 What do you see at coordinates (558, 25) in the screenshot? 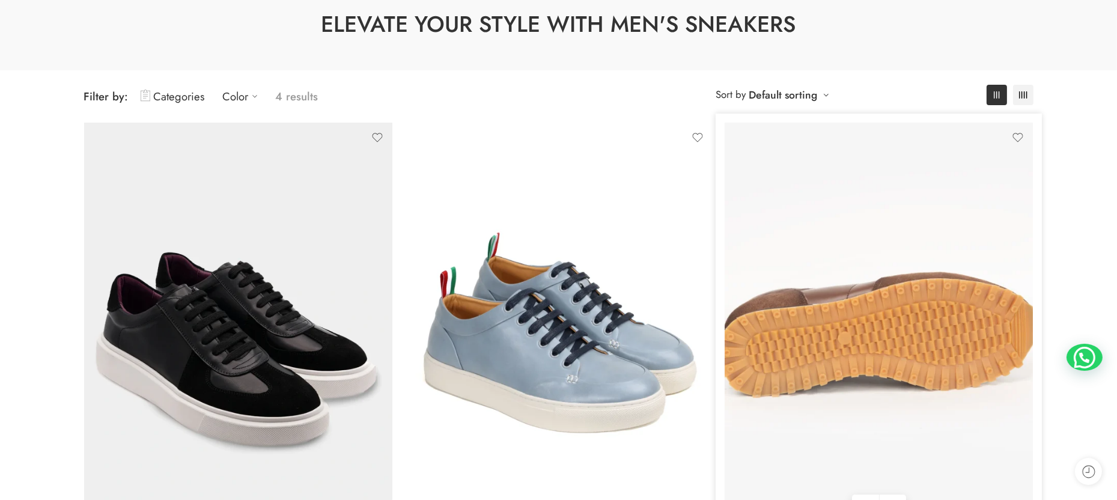
I see `h1: Elevate Your Style with Men's Sneakers` at bounding box center [558, 25].